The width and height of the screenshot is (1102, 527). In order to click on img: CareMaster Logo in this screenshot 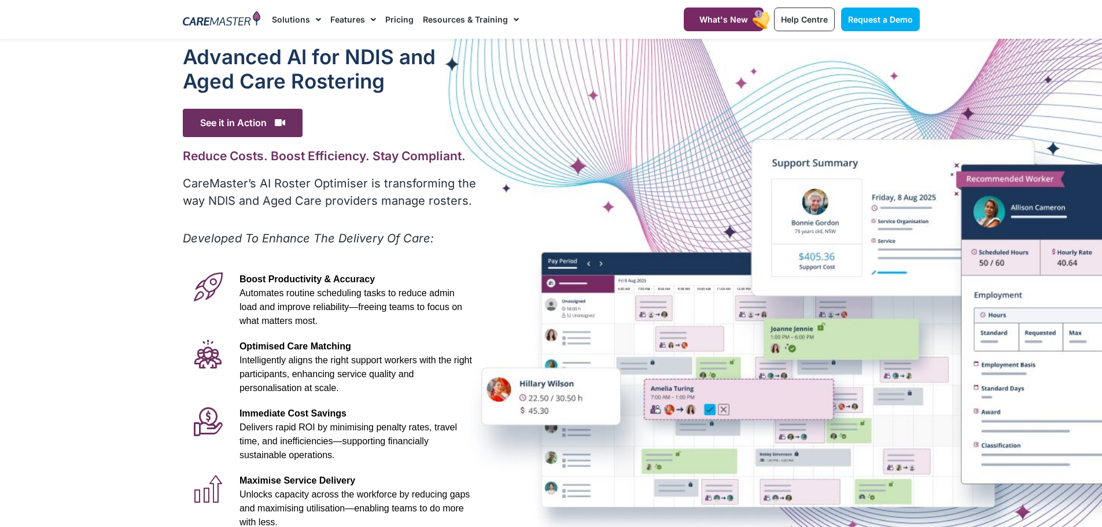, I will do `click(222, 20)`.